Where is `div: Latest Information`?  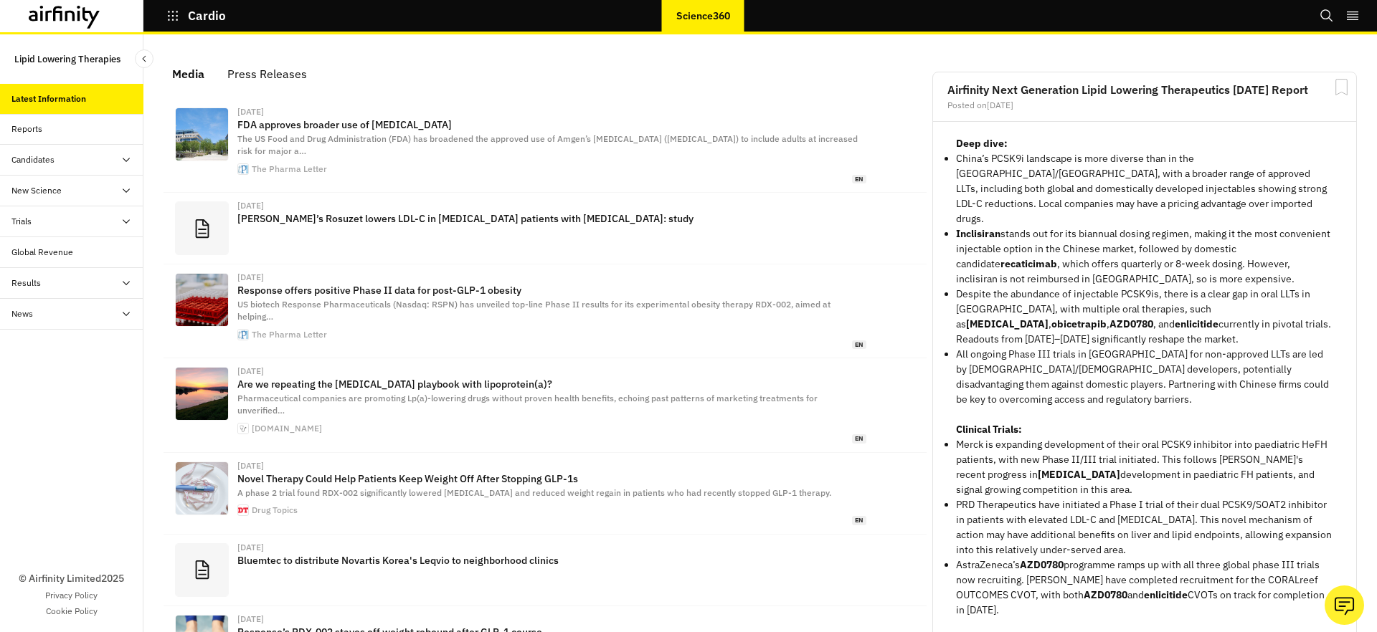
div: Latest Information is located at coordinates (49, 99).